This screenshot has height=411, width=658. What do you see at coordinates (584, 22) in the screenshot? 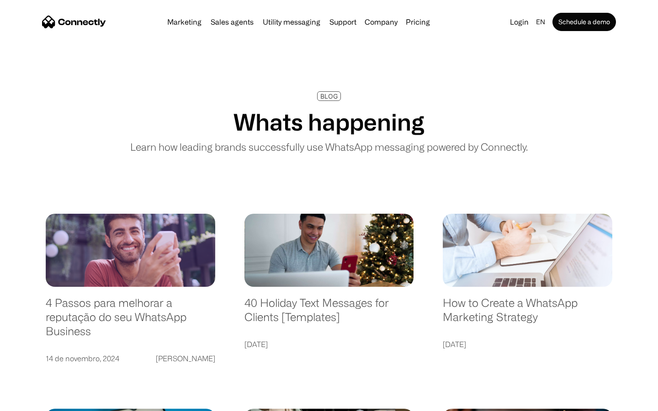
I see `a: Schedule a demo` at bounding box center [584, 22].